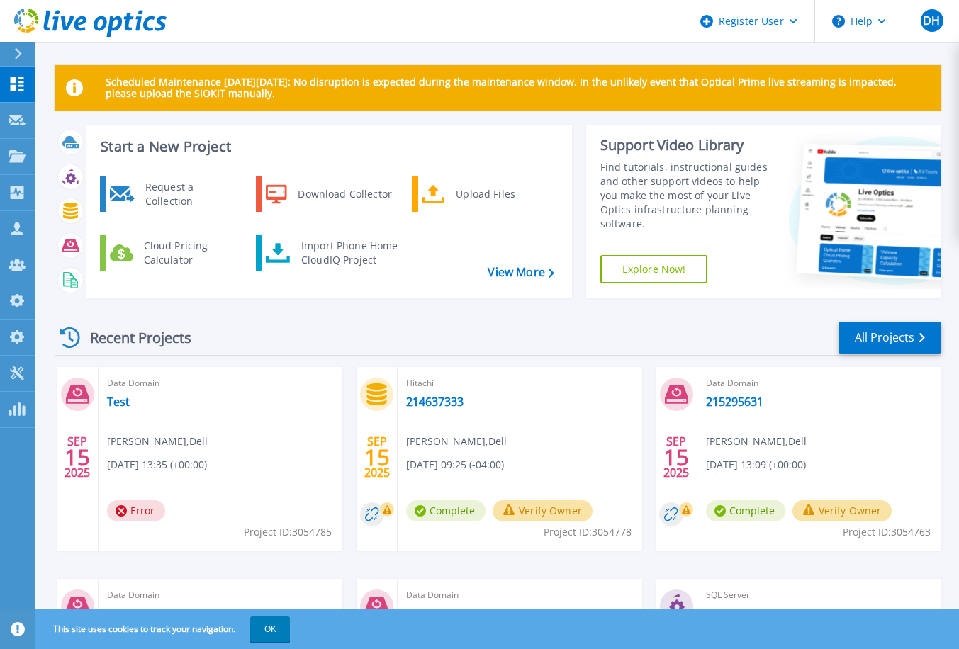 This screenshot has height=649, width=959. I want to click on a: Cloud Pricing Calculator, so click(172, 253).